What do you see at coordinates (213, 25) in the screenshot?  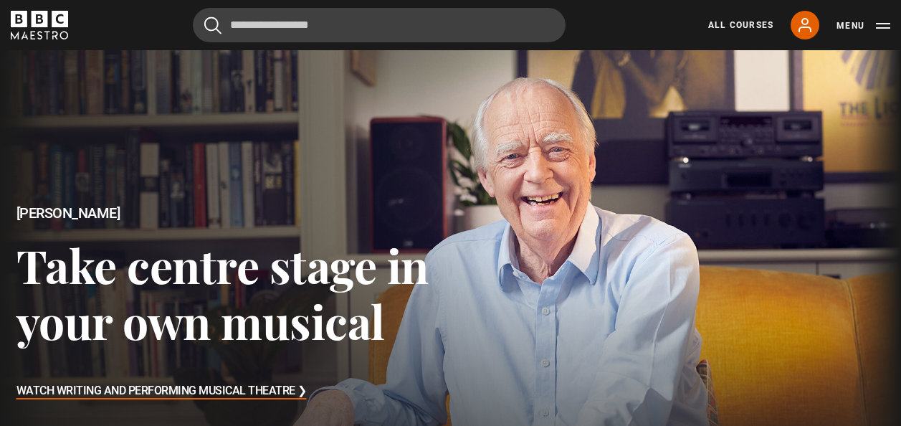 I see `button: Submit the search query` at bounding box center [213, 25].